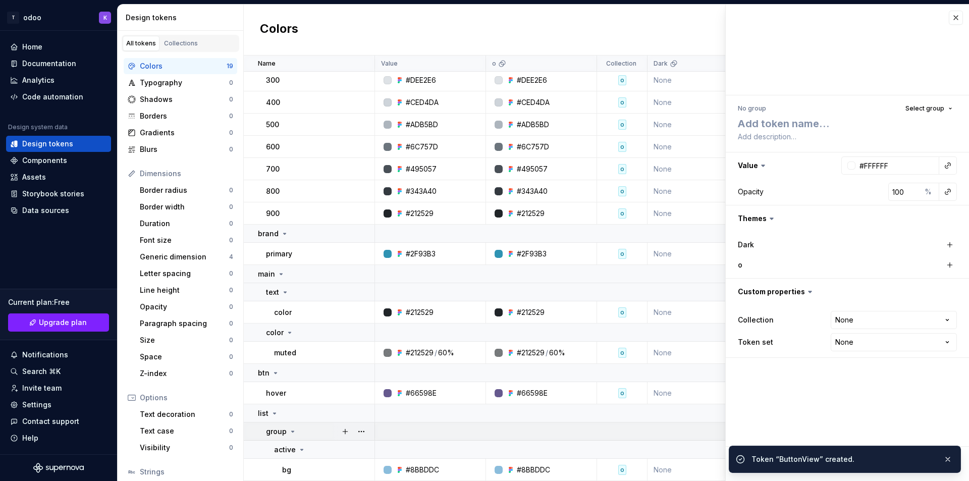 This screenshot has height=481, width=969. I want to click on div: T, so click(13, 18).